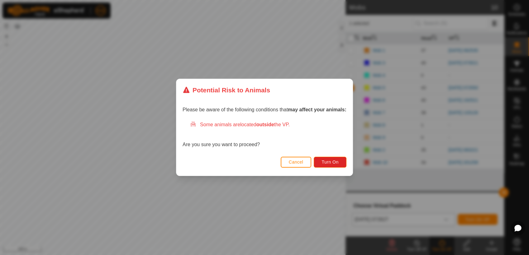 The image size is (529, 255). I want to click on span: Cancel, so click(296, 163).